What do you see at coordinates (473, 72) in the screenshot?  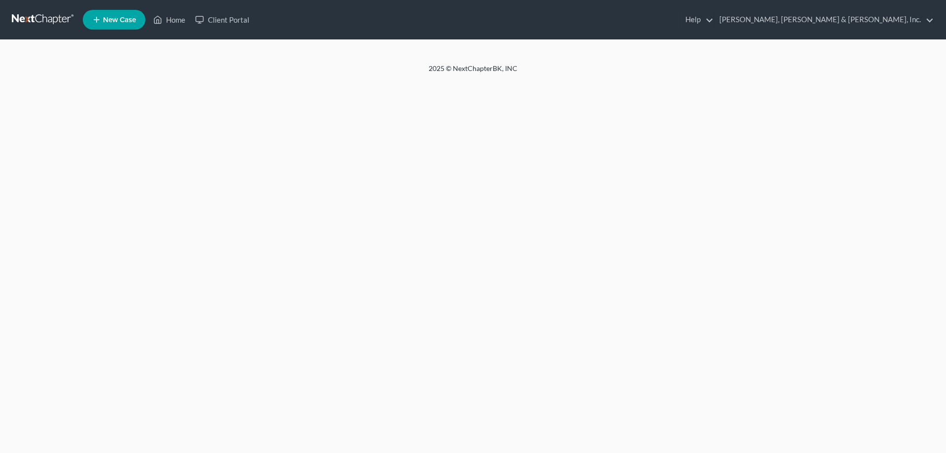 I see `div: 2025 © NextChapterBK, INC` at bounding box center [473, 72].